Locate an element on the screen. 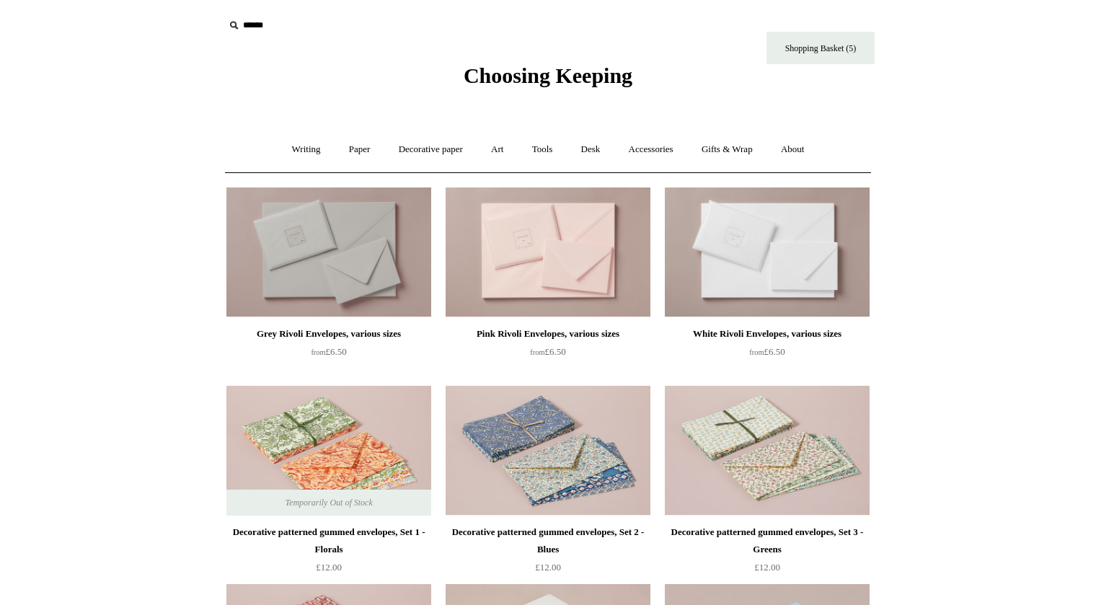  a: About is located at coordinates (792, 149).